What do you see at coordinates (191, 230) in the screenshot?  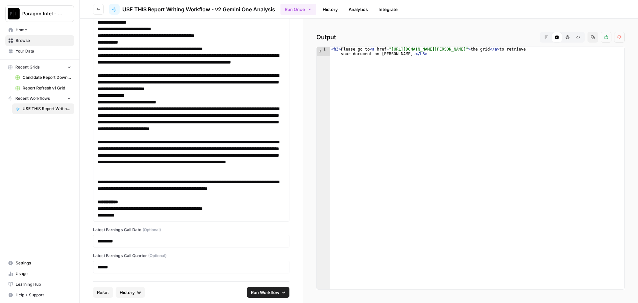 I see `label: Latest Earnings Call Date` at bounding box center [191, 230].